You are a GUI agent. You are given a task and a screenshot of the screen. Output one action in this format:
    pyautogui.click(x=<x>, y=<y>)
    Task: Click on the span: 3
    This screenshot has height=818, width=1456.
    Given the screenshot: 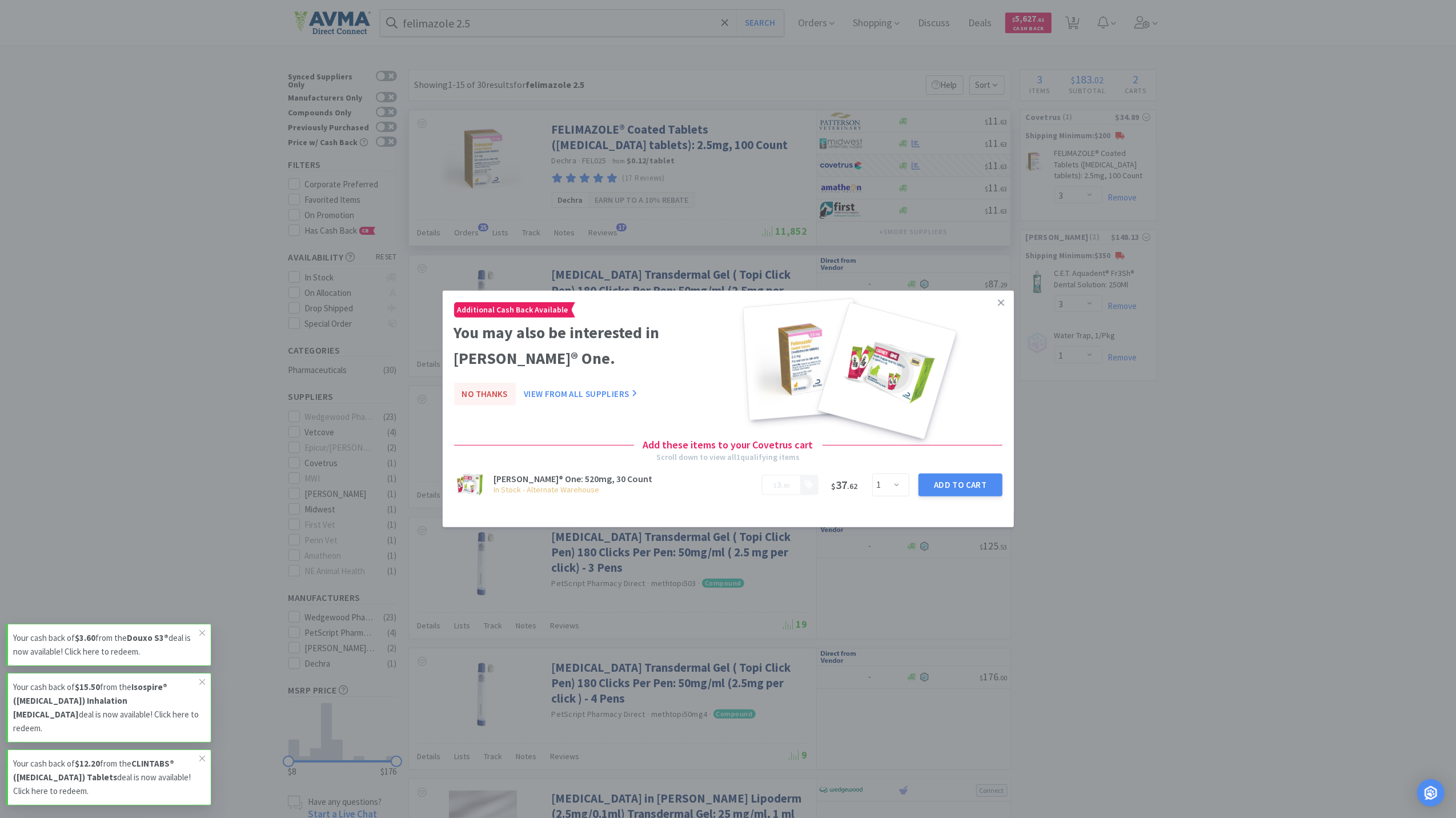 What is the action you would take?
    pyautogui.click(x=779, y=484)
    